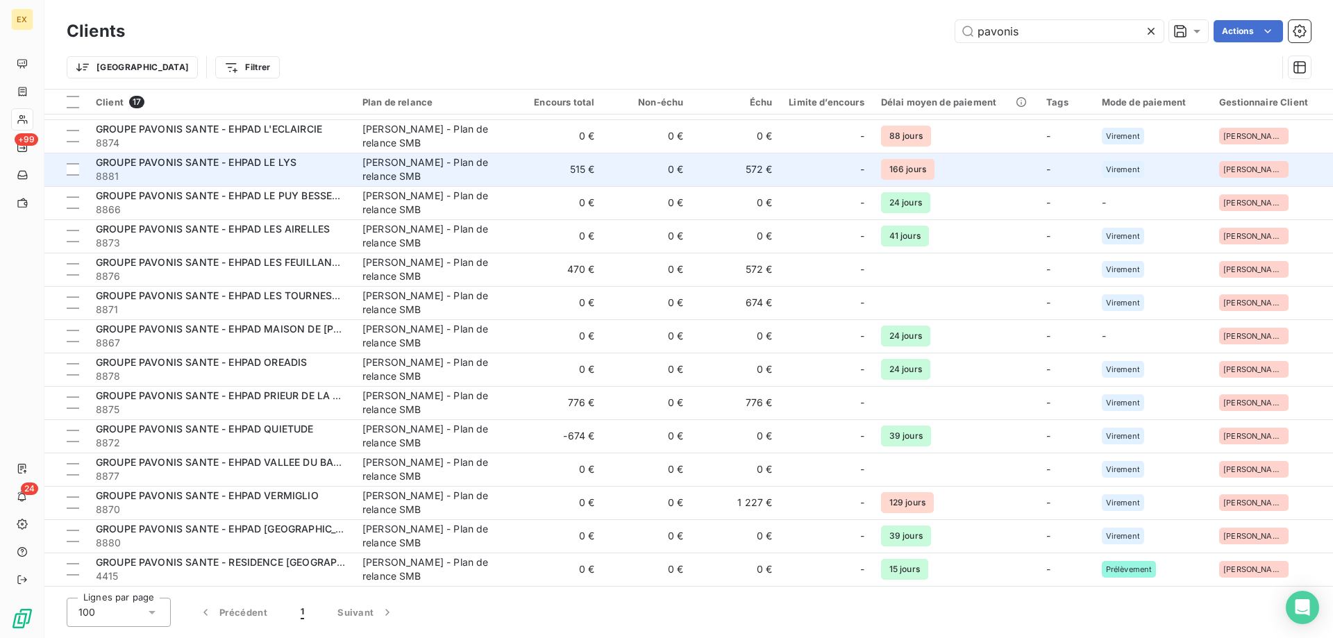 The width and height of the screenshot is (1333, 638). What do you see at coordinates (647, 102) in the screenshot?
I see `div: Non-échu` at bounding box center [647, 102].